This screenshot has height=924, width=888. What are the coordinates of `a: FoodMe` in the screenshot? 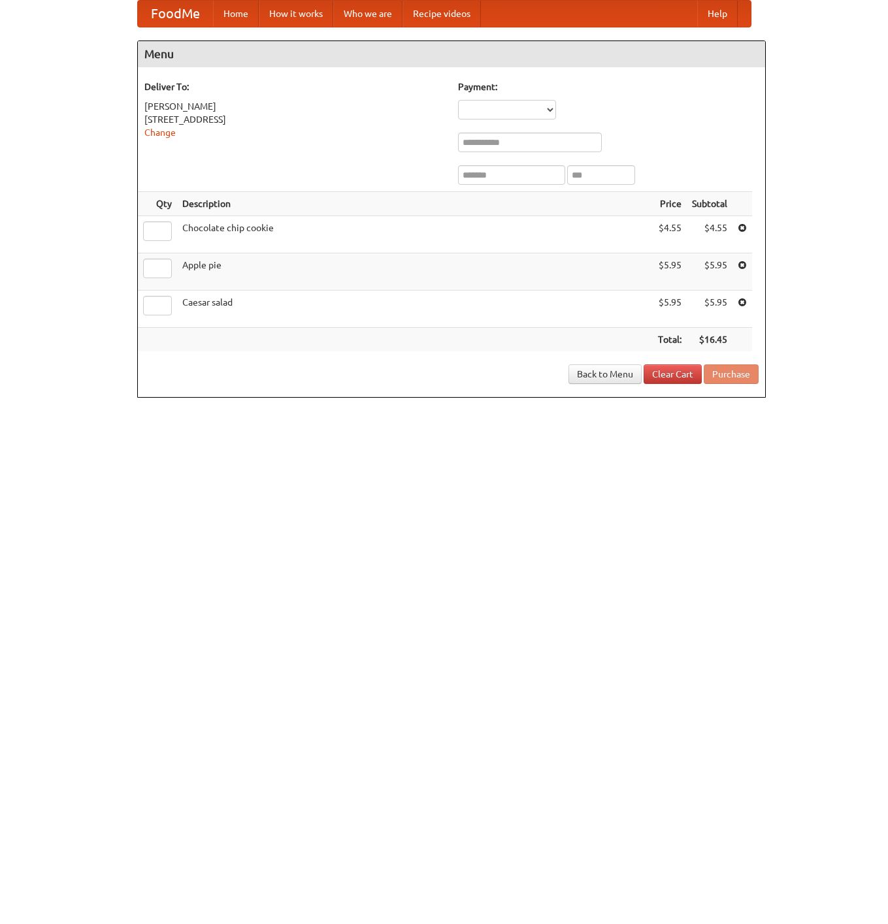 It's located at (175, 14).